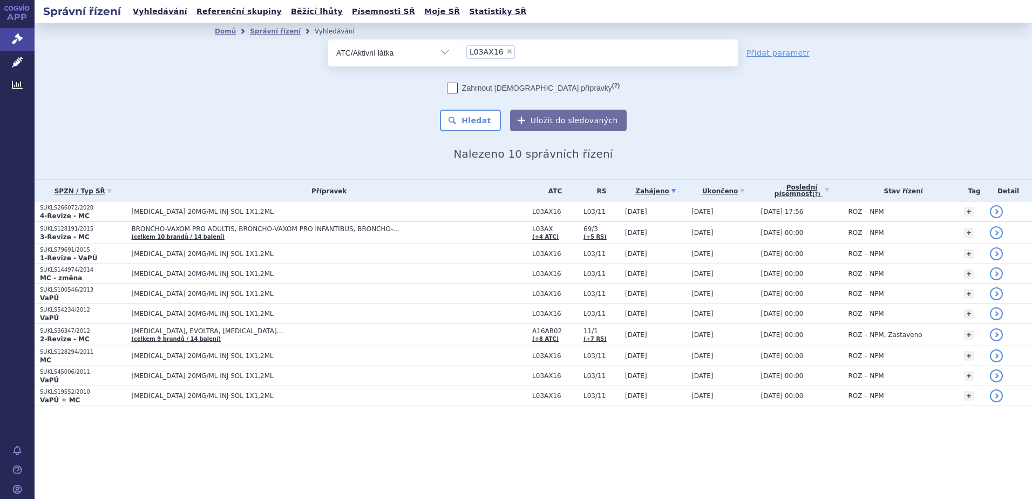  Describe the element at coordinates (342, 31) in the screenshot. I see `li: Vyhledávání` at that location.